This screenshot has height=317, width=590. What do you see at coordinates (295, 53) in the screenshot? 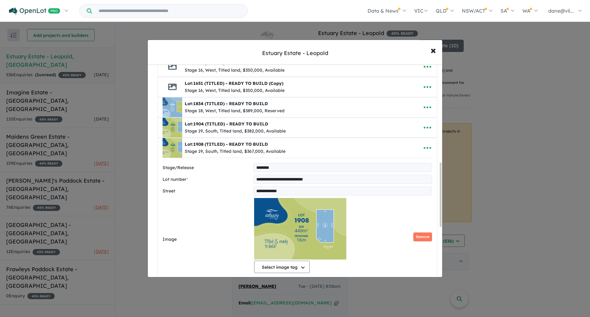
I see `div: Estuary Estate - Leopold` at bounding box center [295, 53].